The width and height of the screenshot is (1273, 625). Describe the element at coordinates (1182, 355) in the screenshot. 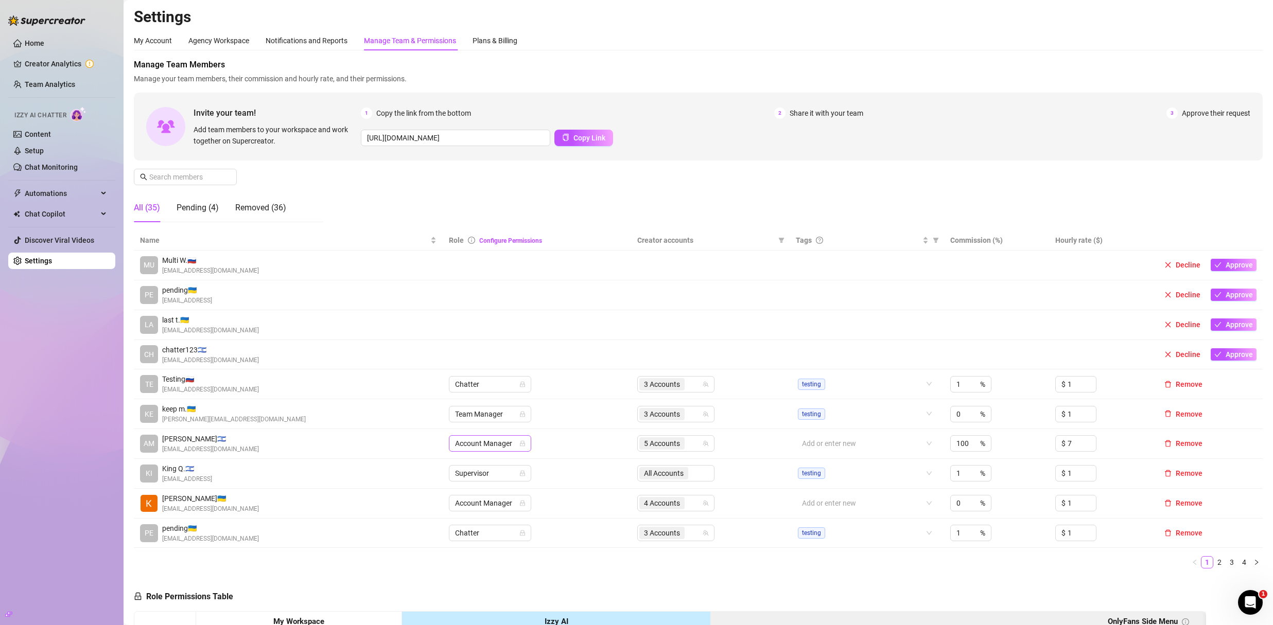

I see `button: Decline` at that location.